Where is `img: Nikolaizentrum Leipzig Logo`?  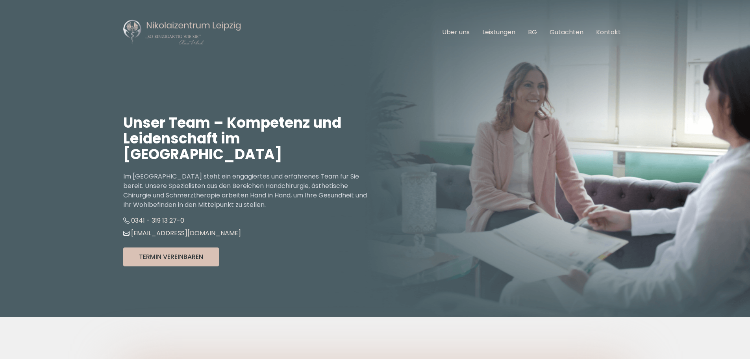 img: Nikolaizentrum Leipzig Logo is located at coordinates (182, 32).